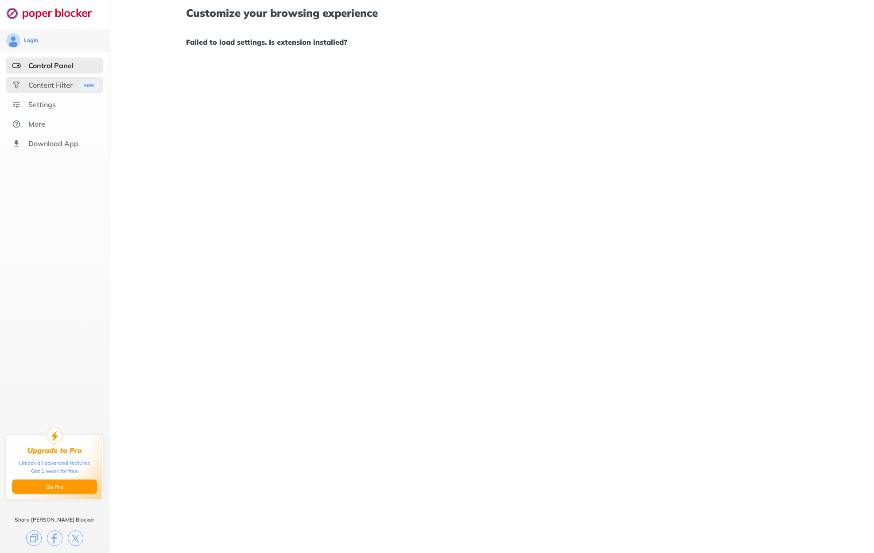 Image resolution: width=874 pixels, height=553 pixels. I want to click on img: facebook.svg, so click(54, 538).